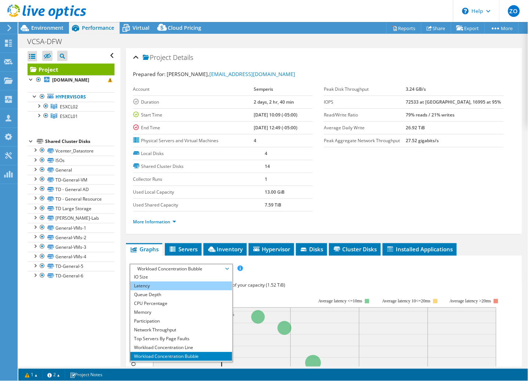 The width and height of the screenshot is (528, 381). Describe the element at coordinates (71, 199) in the screenshot. I see `a: TD - General Resource` at that location.